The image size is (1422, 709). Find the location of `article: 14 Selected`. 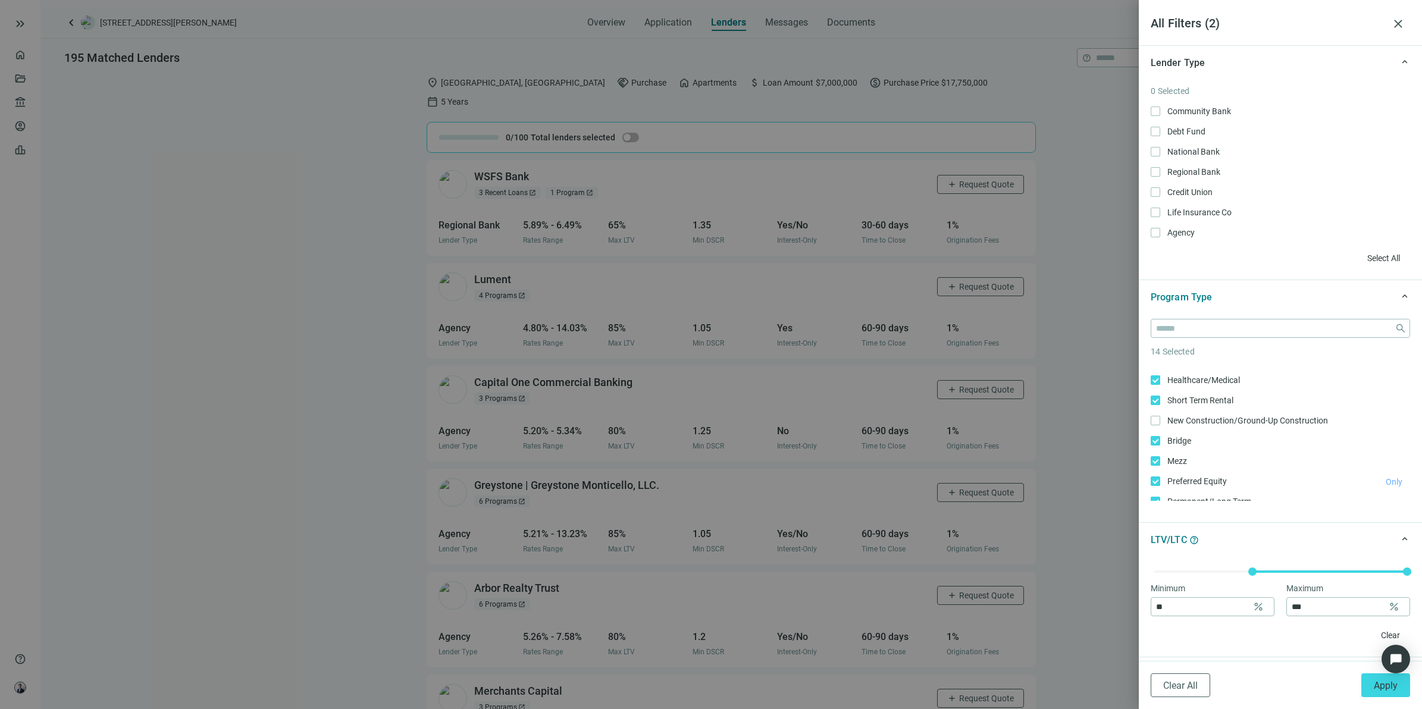

article: 14 Selected is located at coordinates (1280, 352).